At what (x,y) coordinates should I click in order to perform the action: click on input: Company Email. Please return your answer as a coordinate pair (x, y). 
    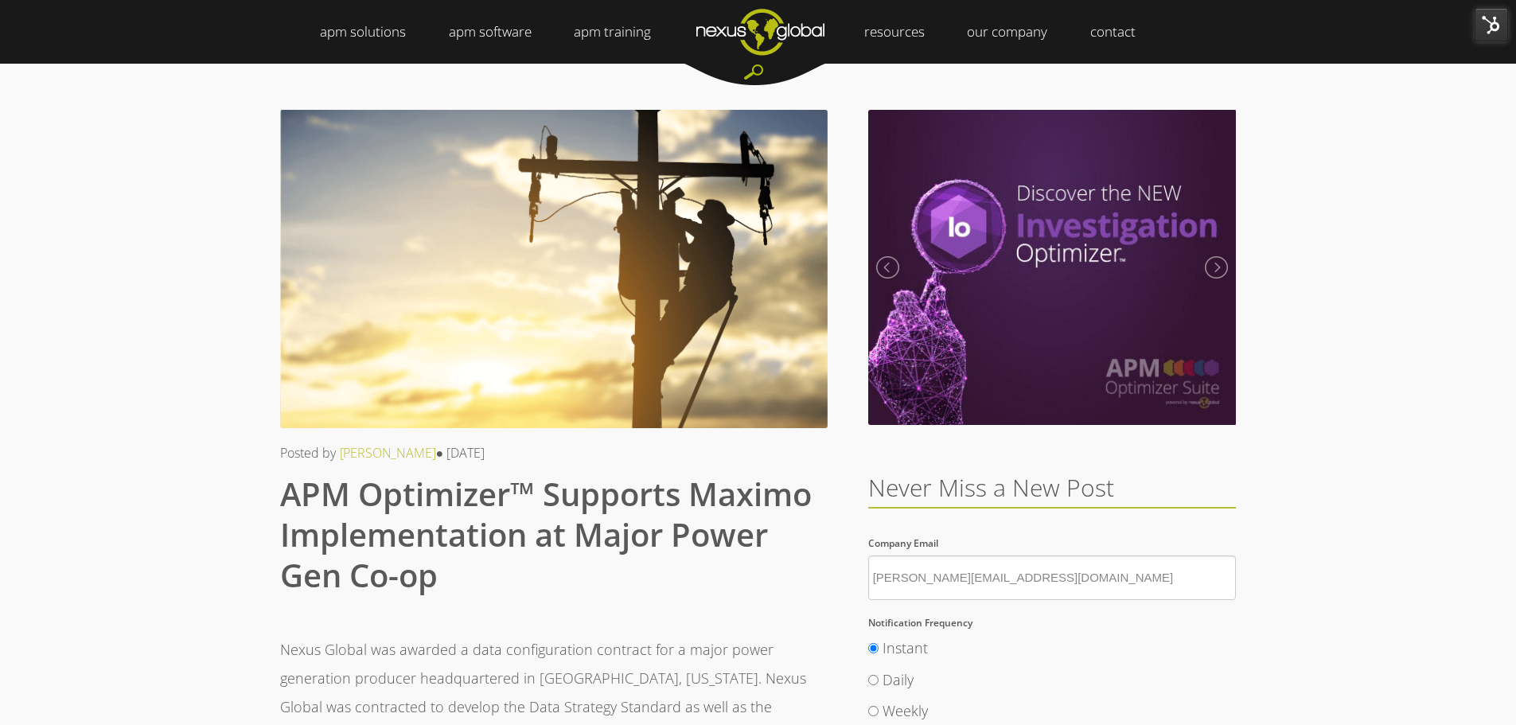
    Looking at the image, I should click on (1052, 578).